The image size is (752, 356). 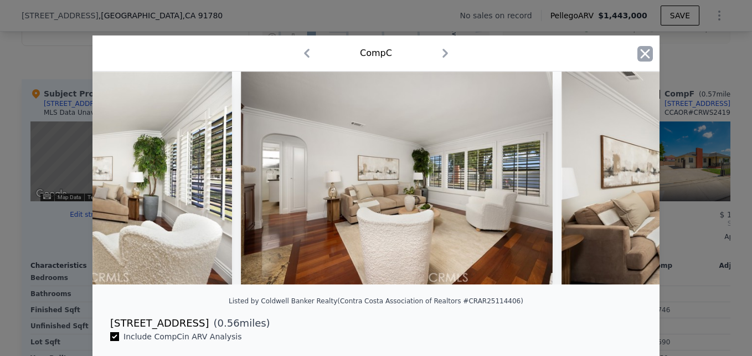 I want to click on span: 0.56, so click(x=229, y=322).